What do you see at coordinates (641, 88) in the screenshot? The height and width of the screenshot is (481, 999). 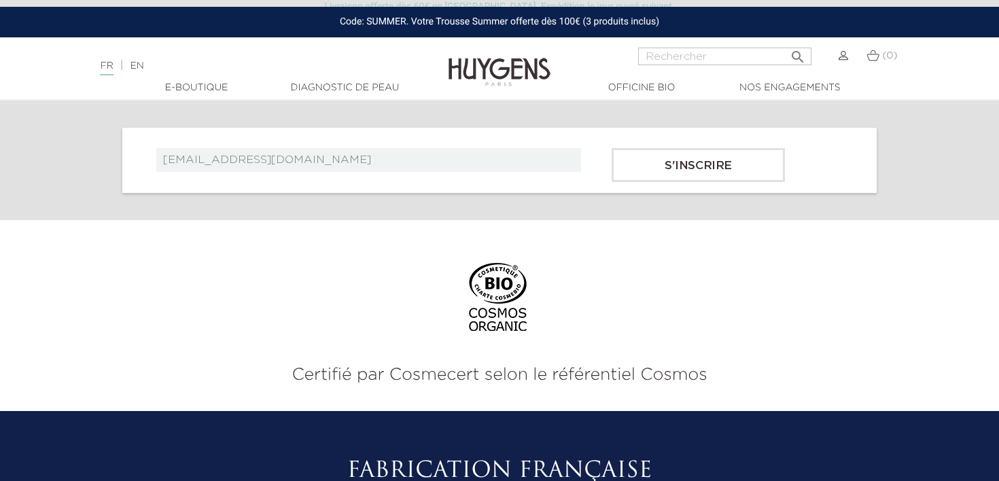 I see `a: Officine Bio` at bounding box center [641, 88].